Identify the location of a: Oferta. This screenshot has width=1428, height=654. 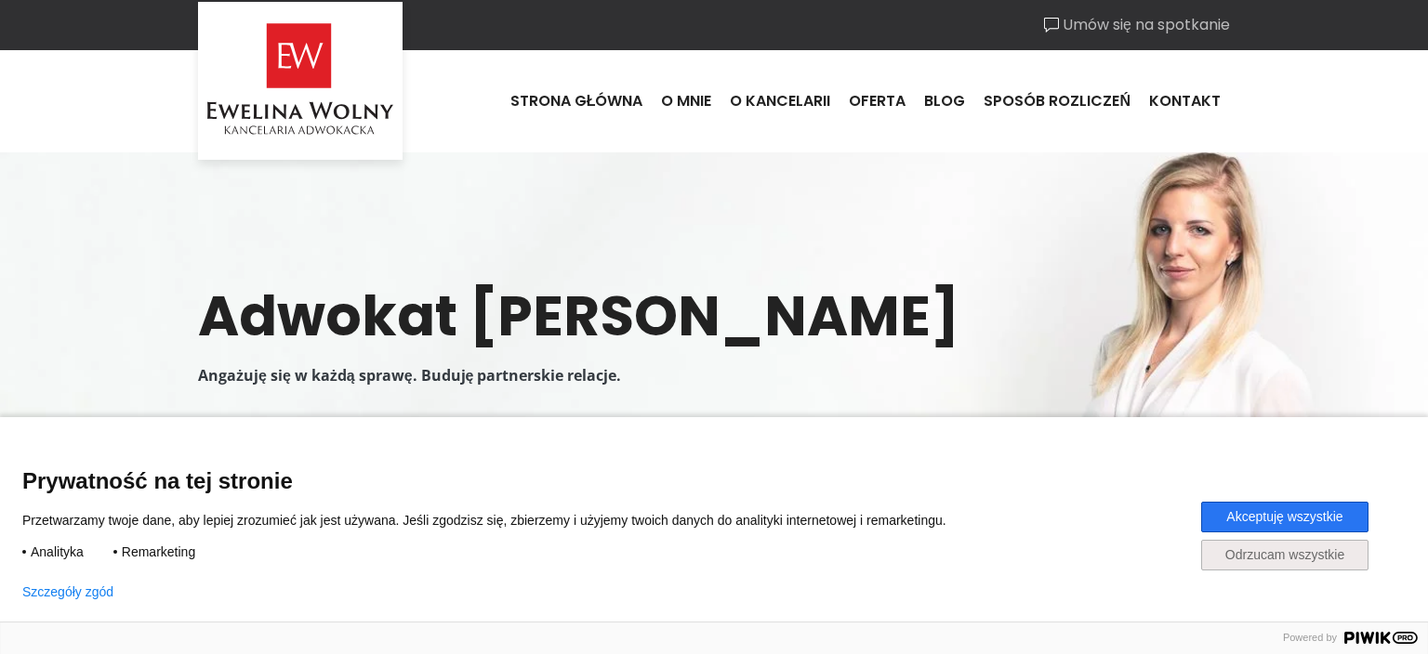
(876, 101).